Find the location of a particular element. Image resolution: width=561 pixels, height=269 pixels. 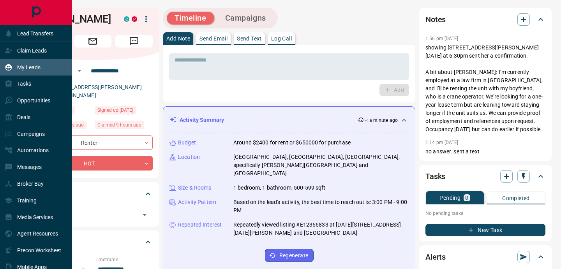

p: Send Text is located at coordinates (249, 39).